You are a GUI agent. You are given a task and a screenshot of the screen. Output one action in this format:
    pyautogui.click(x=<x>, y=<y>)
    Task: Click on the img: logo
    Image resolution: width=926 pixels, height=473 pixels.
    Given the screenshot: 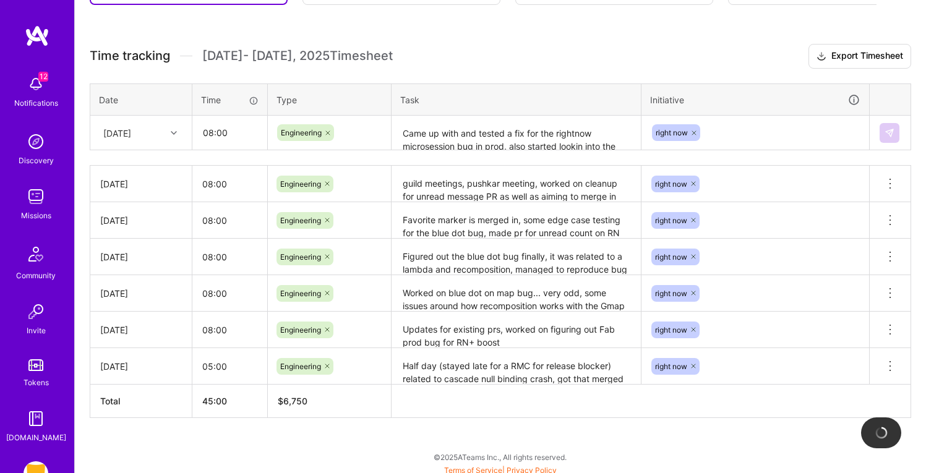 What is the action you would take?
    pyautogui.click(x=37, y=36)
    